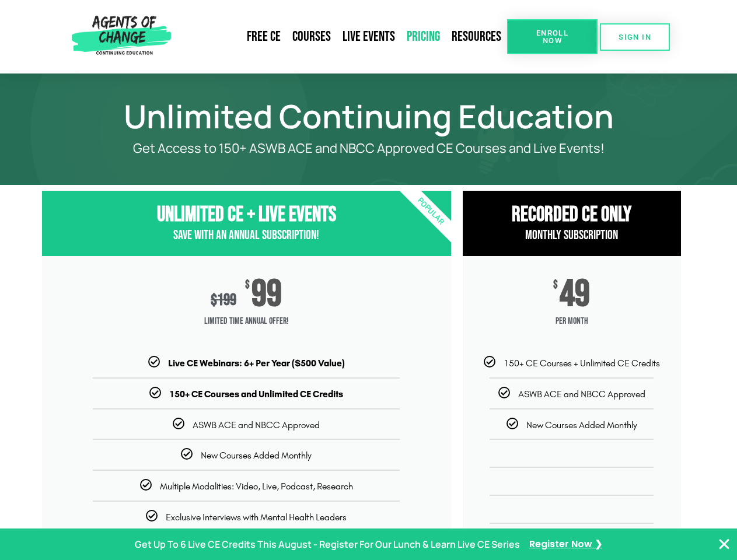 The height and width of the screenshot is (560, 737). Describe the element at coordinates (256, 486) in the screenshot. I see `span: Multiple Modalities: Video, Live, Podcast, Research` at that location.